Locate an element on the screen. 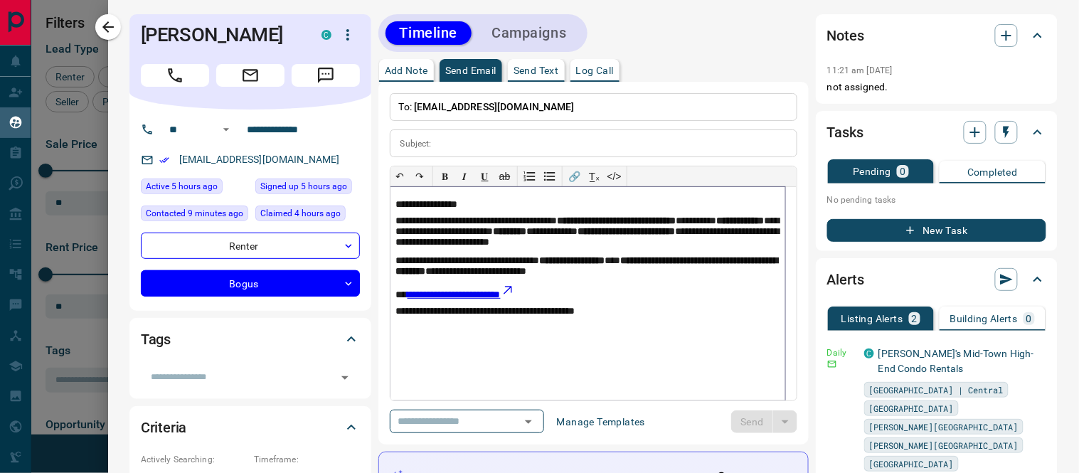  div: Tasks is located at coordinates (937, 132).